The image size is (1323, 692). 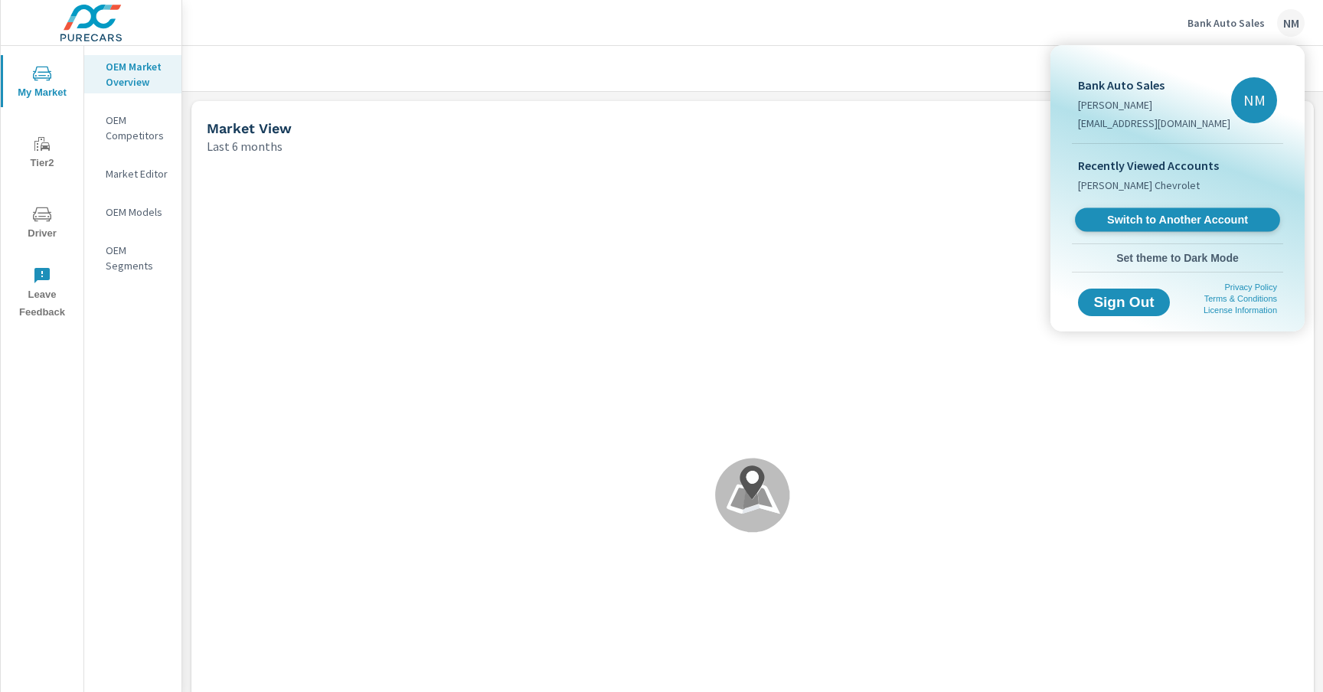 What do you see at coordinates (1124, 303) in the screenshot?
I see `button: Sign Out` at bounding box center [1124, 303].